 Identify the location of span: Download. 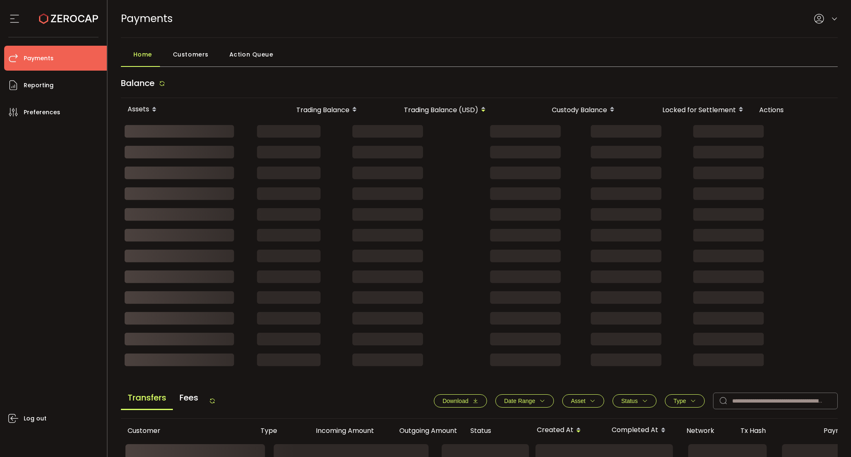
(456, 401).